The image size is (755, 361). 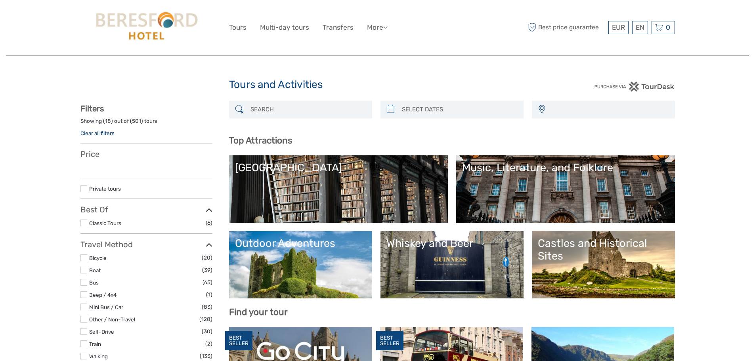 I want to click on a: Walking, so click(x=98, y=357).